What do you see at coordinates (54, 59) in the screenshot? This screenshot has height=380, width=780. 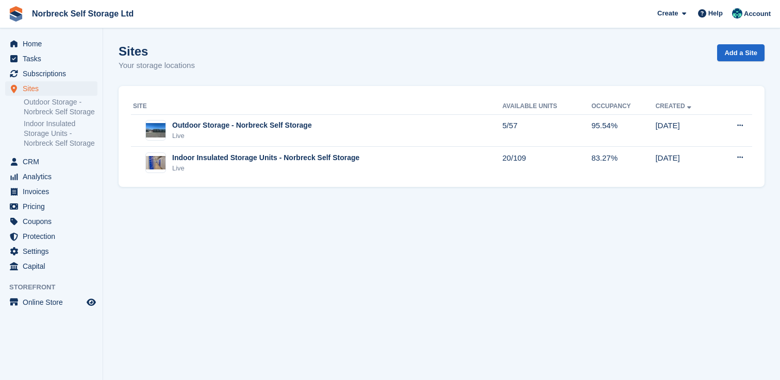 I see `span: Tasks` at bounding box center [54, 59].